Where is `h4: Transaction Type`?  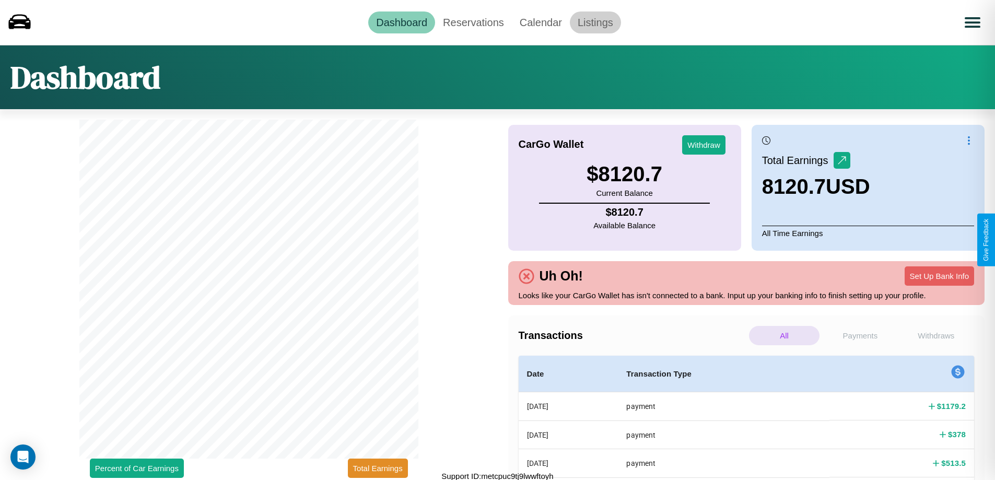 h4: Transaction Type is located at coordinates (723, 374).